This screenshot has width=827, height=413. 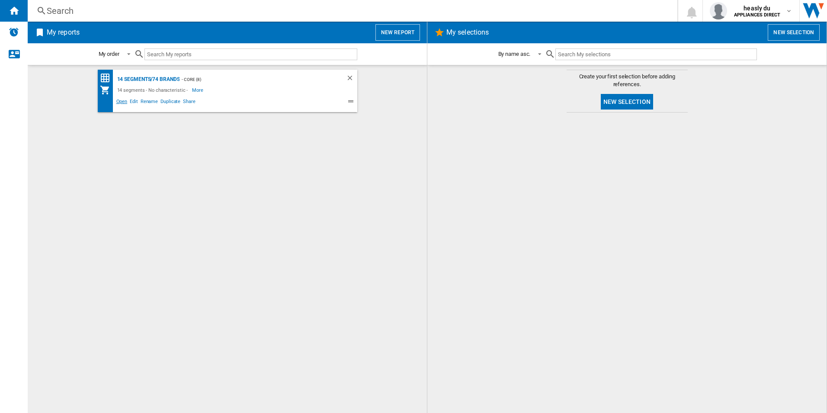 What do you see at coordinates (757, 8) in the screenshot?
I see `span: heasly du` at bounding box center [757, 8].